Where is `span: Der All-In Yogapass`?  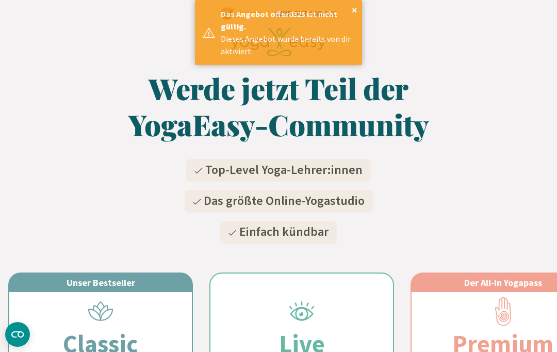
span: Der All-In Yogapass is located at coordinates (503, 282).